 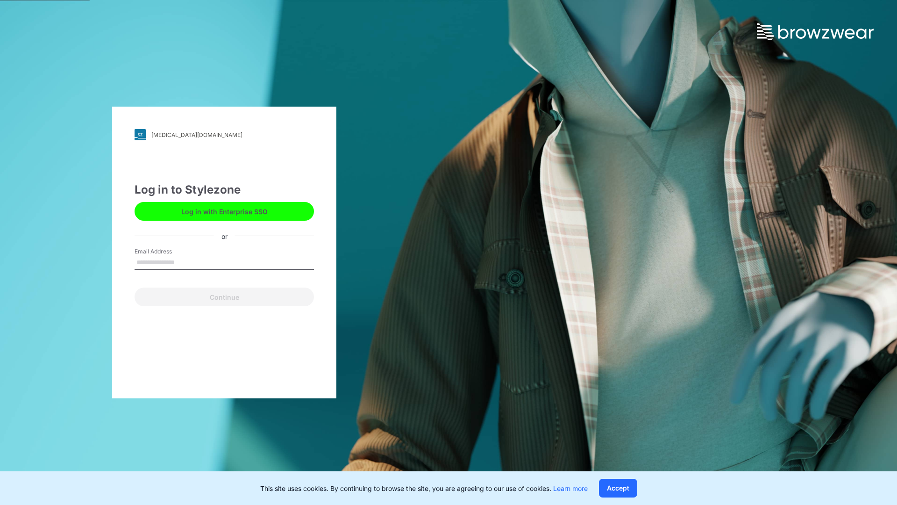 I want to click on img: browzwear-logo.73288ffb.svg, so click(x=815, y=32).